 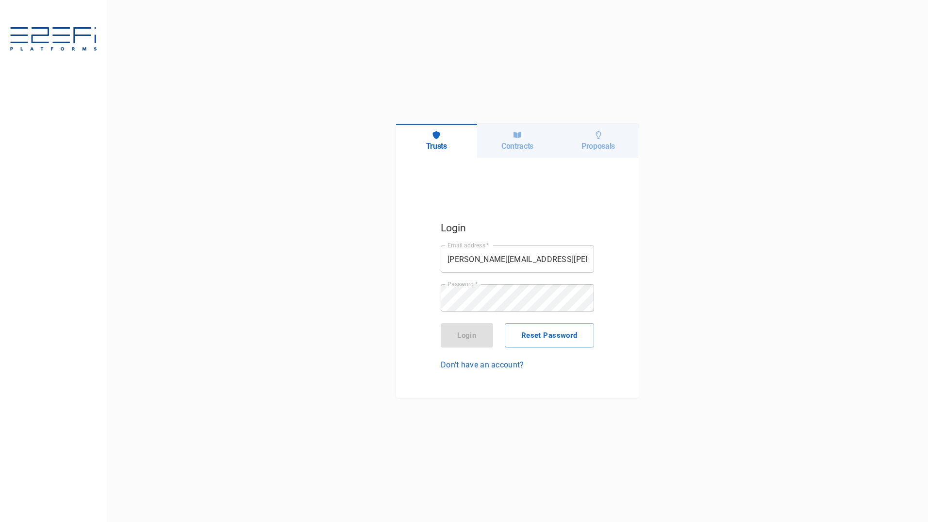 I want to click on h6: Proposals, so click(x=598, y=146).